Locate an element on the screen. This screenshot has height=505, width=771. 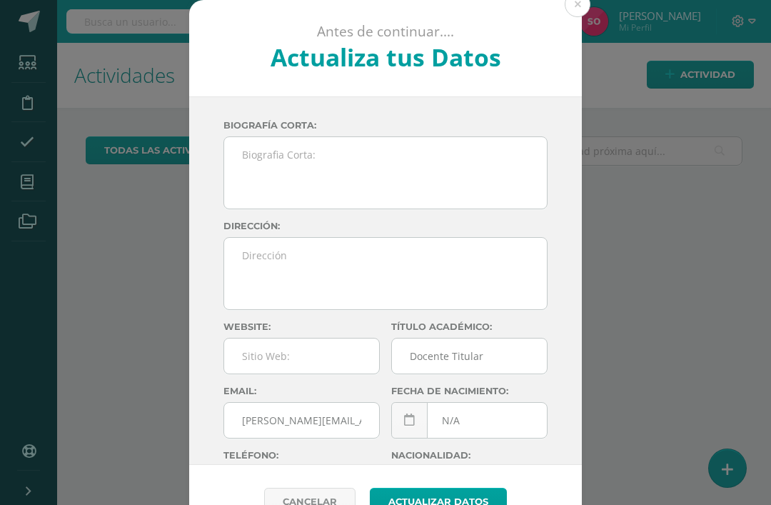
label: Website: is located at coordinates (301, 326).